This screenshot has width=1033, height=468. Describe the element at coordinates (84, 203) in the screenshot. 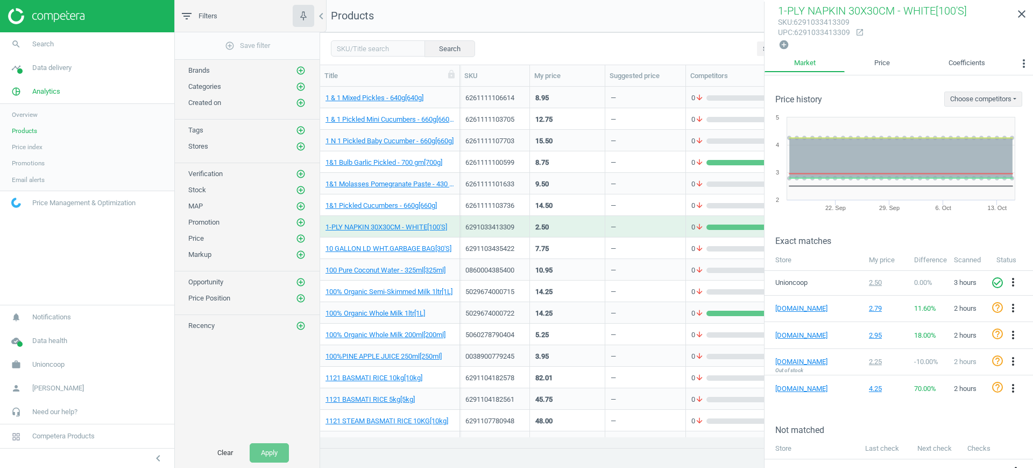

I see `span: Price Management & Optimization` at that location.